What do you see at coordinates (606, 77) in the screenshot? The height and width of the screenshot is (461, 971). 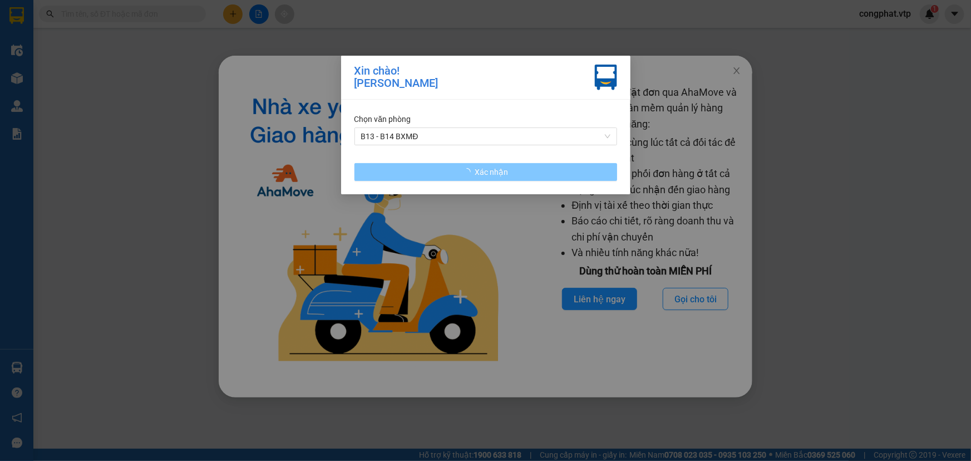 I see `img: vxr-icon` at bounding box center [606, 77].